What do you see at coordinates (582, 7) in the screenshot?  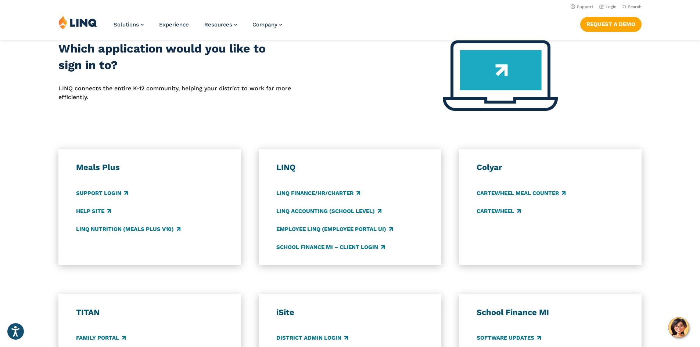 I see `a: Support` at bounding box center [582, 7].